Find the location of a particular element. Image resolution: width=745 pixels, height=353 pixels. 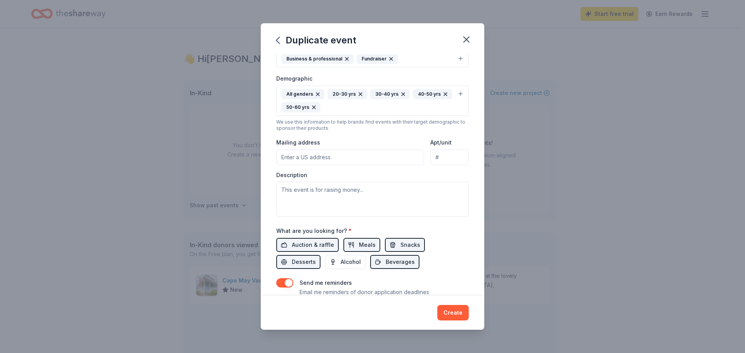

div: 50-60 yrs is located at coordinates (301, 107).